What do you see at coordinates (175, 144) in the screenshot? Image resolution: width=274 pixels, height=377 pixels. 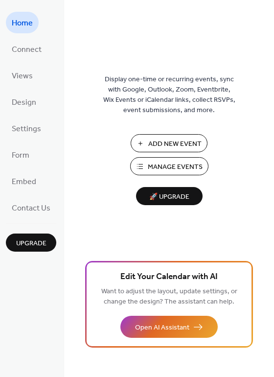 I see `span: Add New Event` at bounding box center [175, 144].